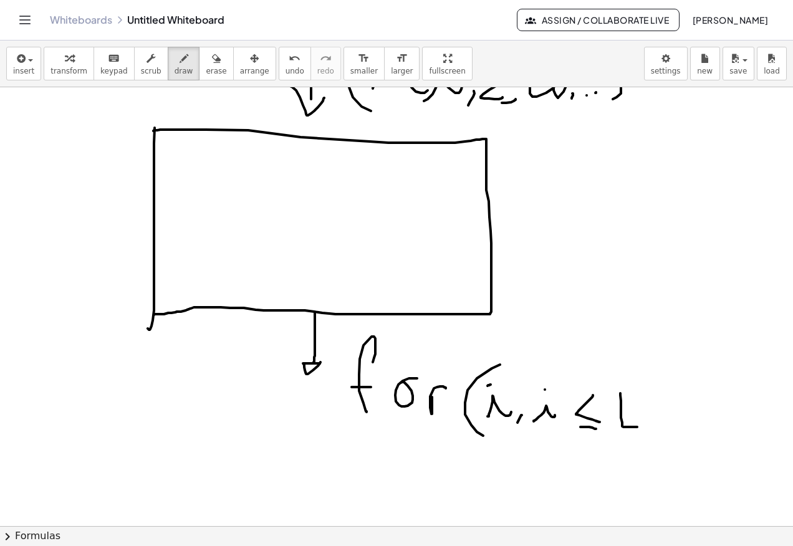 This screenshot has height=546, width=793. I want to click on span: redo, so click(325, 71).